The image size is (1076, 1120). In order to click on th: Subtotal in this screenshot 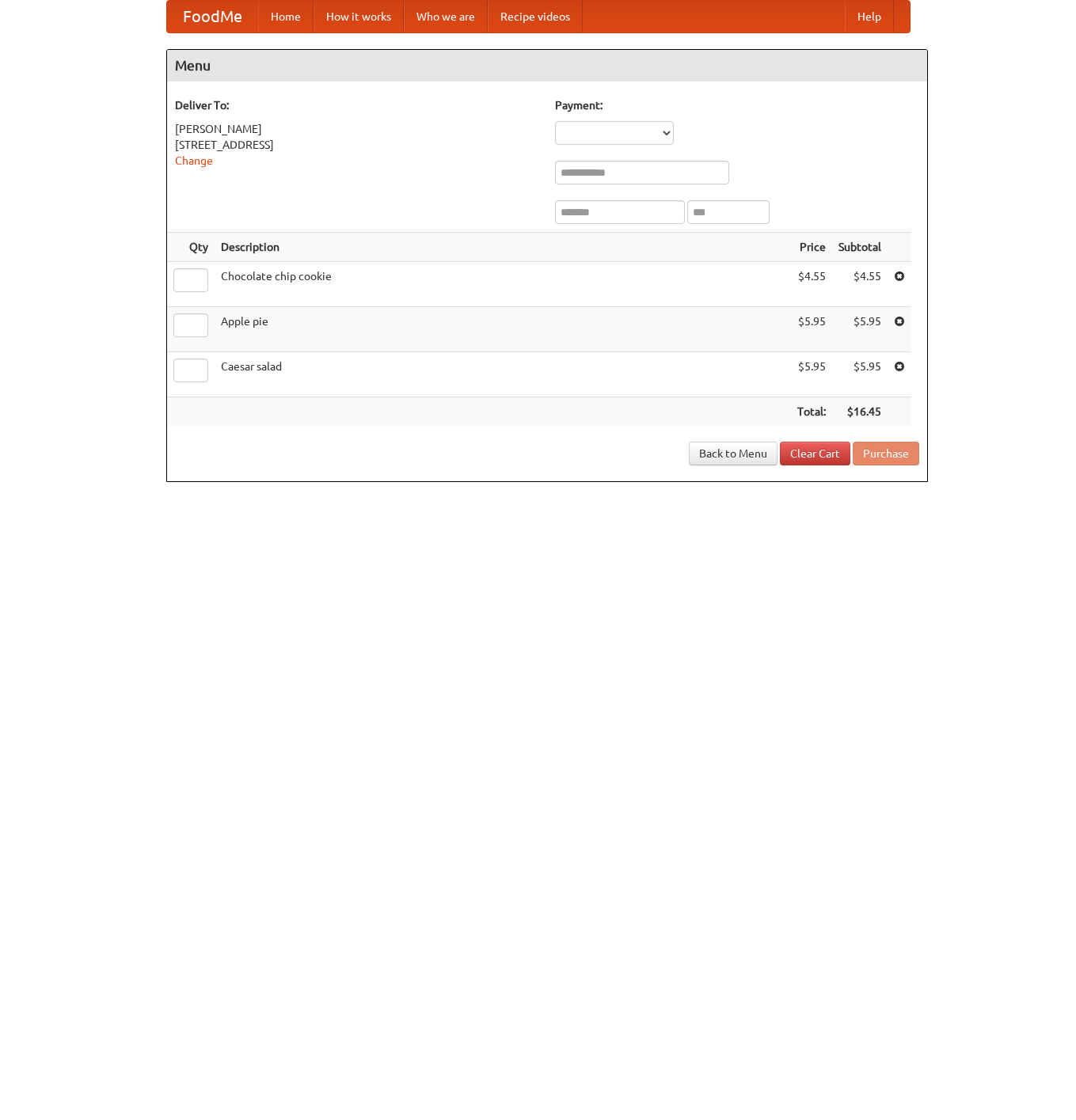, I will do `click(860, 247)`.